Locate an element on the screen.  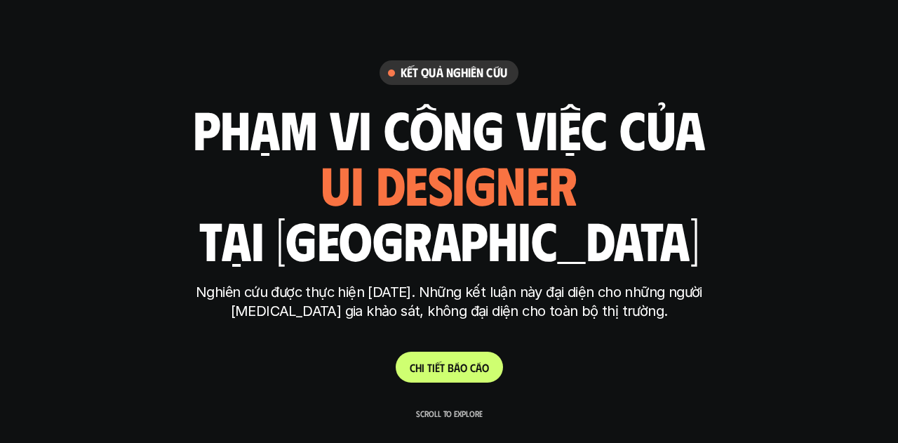
h1: phạm vi công việc của is located at coordinates (449, 128).